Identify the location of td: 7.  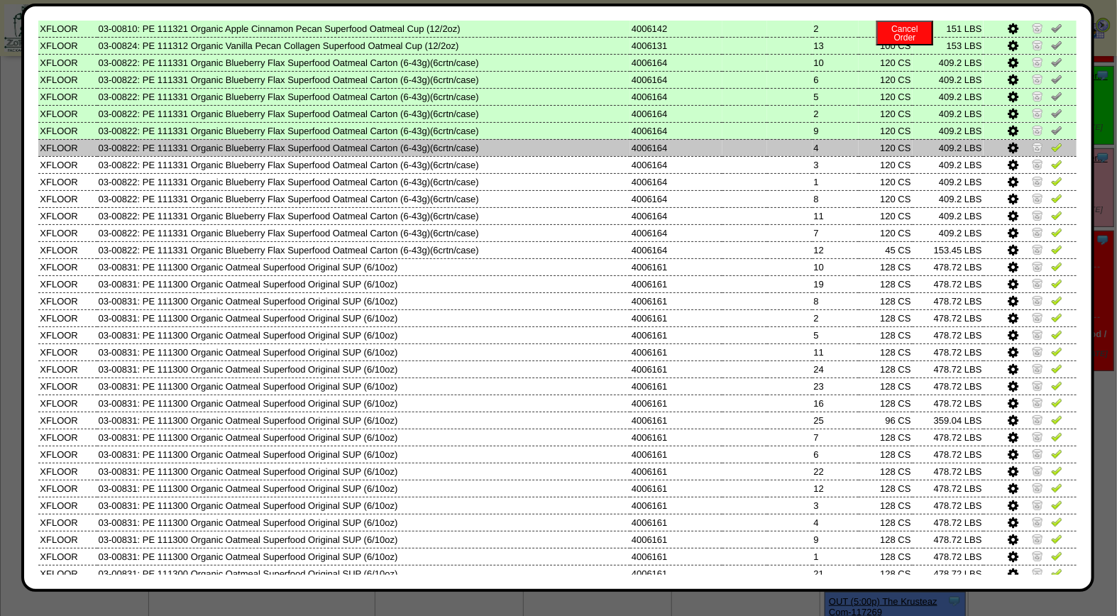
(836, 437).